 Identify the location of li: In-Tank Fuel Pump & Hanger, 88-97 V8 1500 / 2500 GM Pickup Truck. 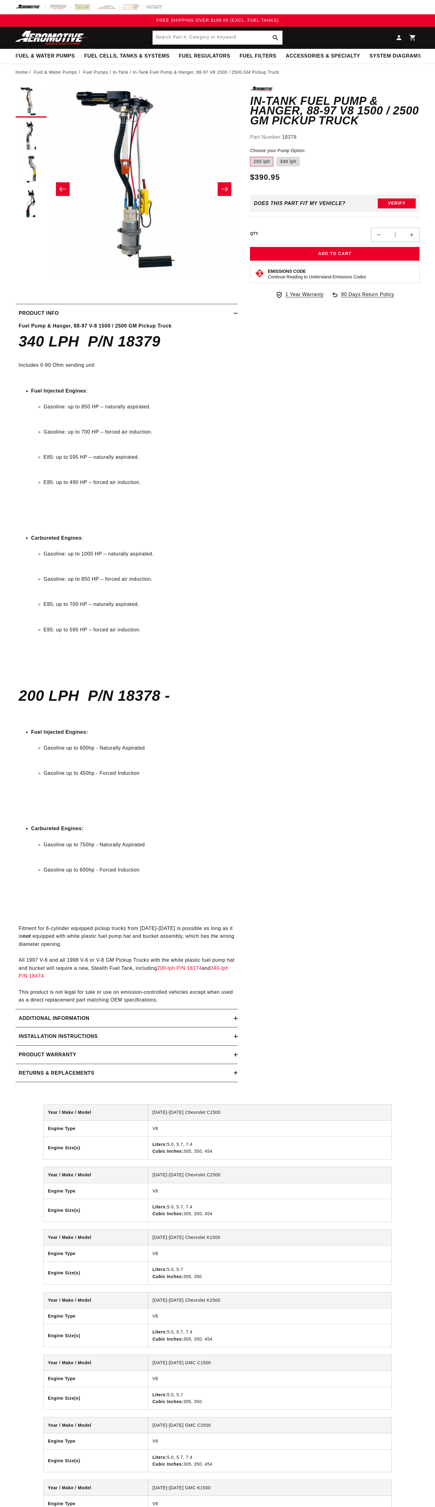
(206, 72).